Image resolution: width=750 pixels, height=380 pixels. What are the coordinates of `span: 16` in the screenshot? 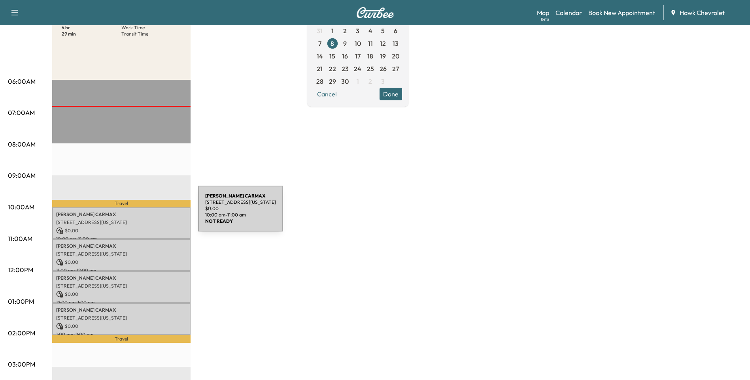 It's located at (345, 56).